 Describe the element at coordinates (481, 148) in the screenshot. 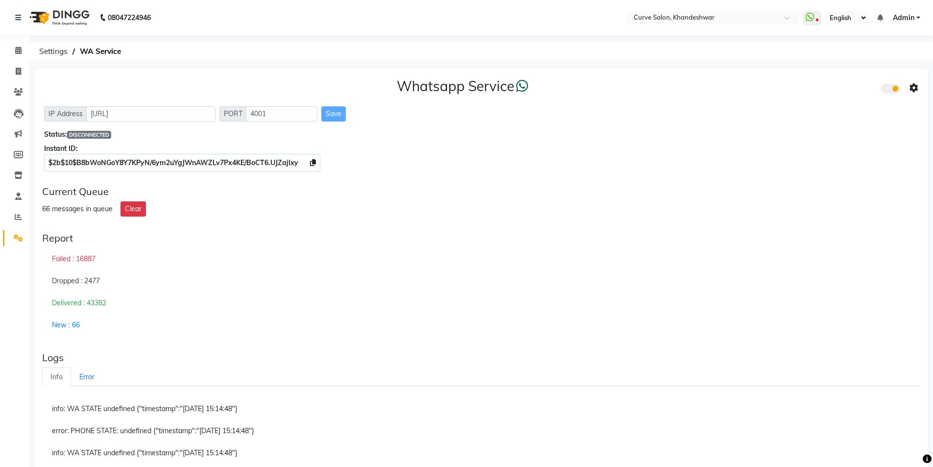

I see `div: Instant ID:` at that location.